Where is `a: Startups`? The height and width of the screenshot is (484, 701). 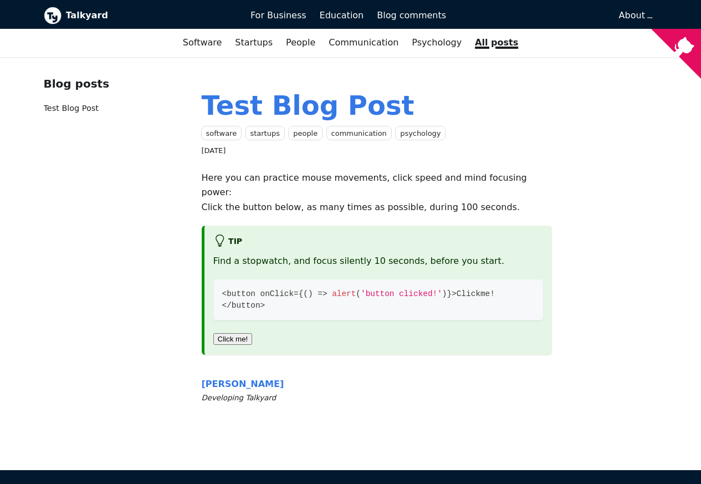
a: Startups is located at coordinates (254, 43).